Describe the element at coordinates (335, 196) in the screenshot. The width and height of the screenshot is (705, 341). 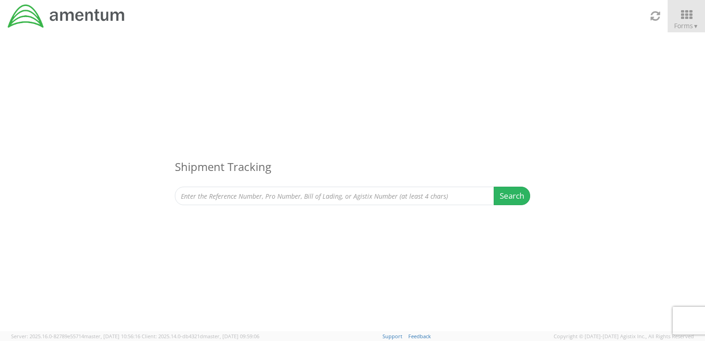
I see `input: Enter the Reference Number, Pro Number, Bill of Lading, or Agistix Number (at least 4 chars)` at that location.